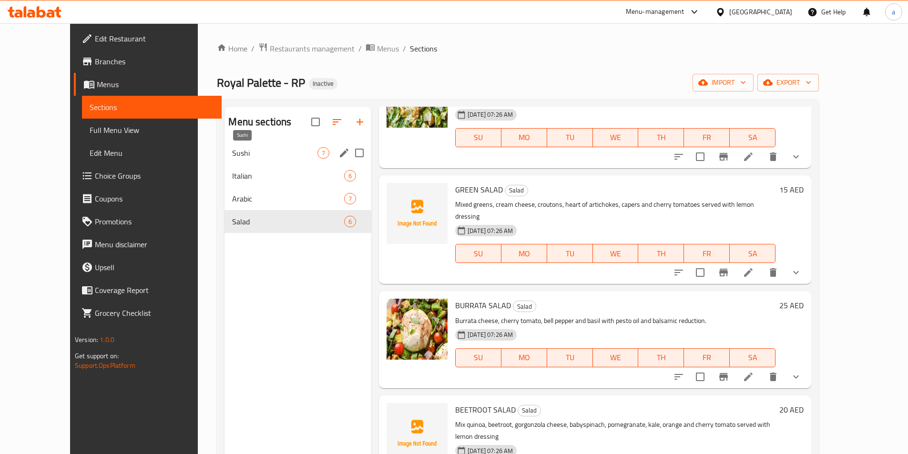  What do you see at coordinates (288, 199) in the screenshot?
I see `span: Arabic` at bounding box center [288, 199].